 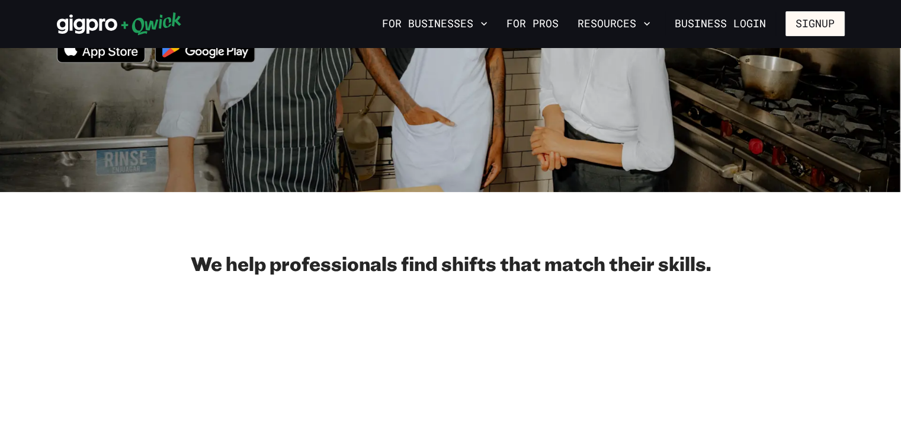 I want to click on a: Business Login, so click(x=720, y=24).